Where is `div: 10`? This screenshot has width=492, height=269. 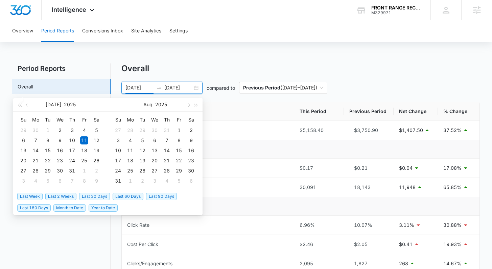 div: 10 is located at coordinates (118, 151).